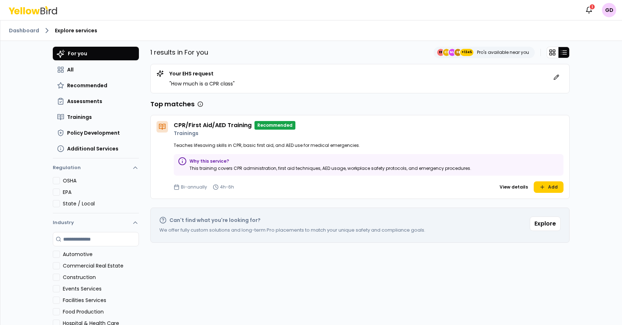 This screenshot has height=325, width=622. What do you see at coordinates (79, 117) in the screenshot?
I see `span: Trainings` at bounding box center [79, 117].